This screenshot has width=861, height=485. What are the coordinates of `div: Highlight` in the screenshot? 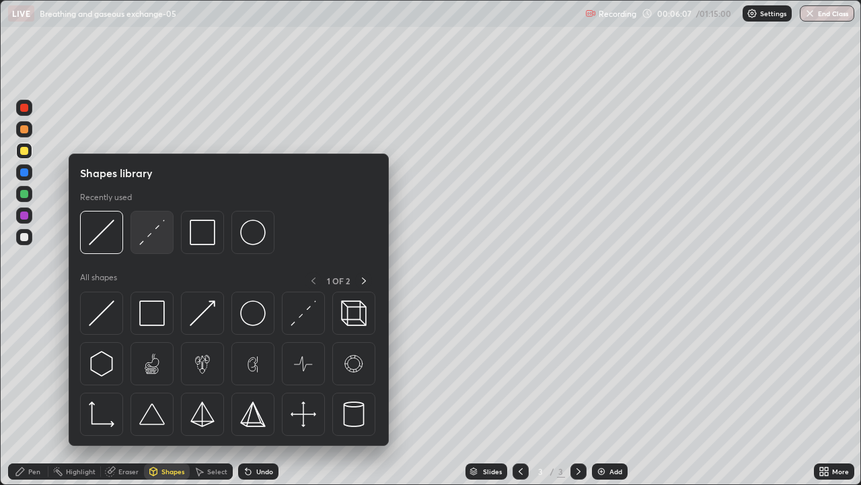 It's located at (81, 471).